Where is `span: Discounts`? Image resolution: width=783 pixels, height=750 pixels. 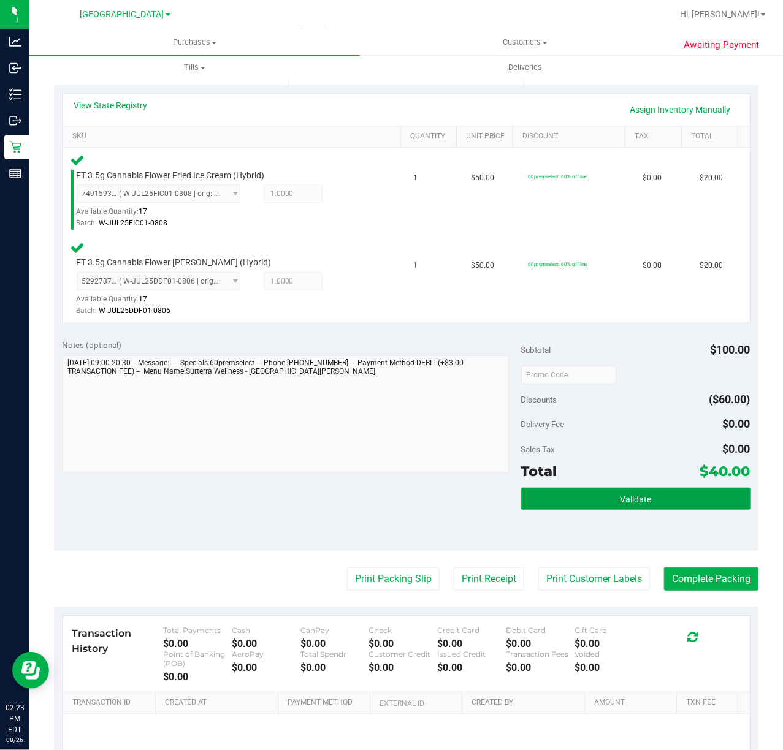 span: Discounts is located at coordinates (539, 400).